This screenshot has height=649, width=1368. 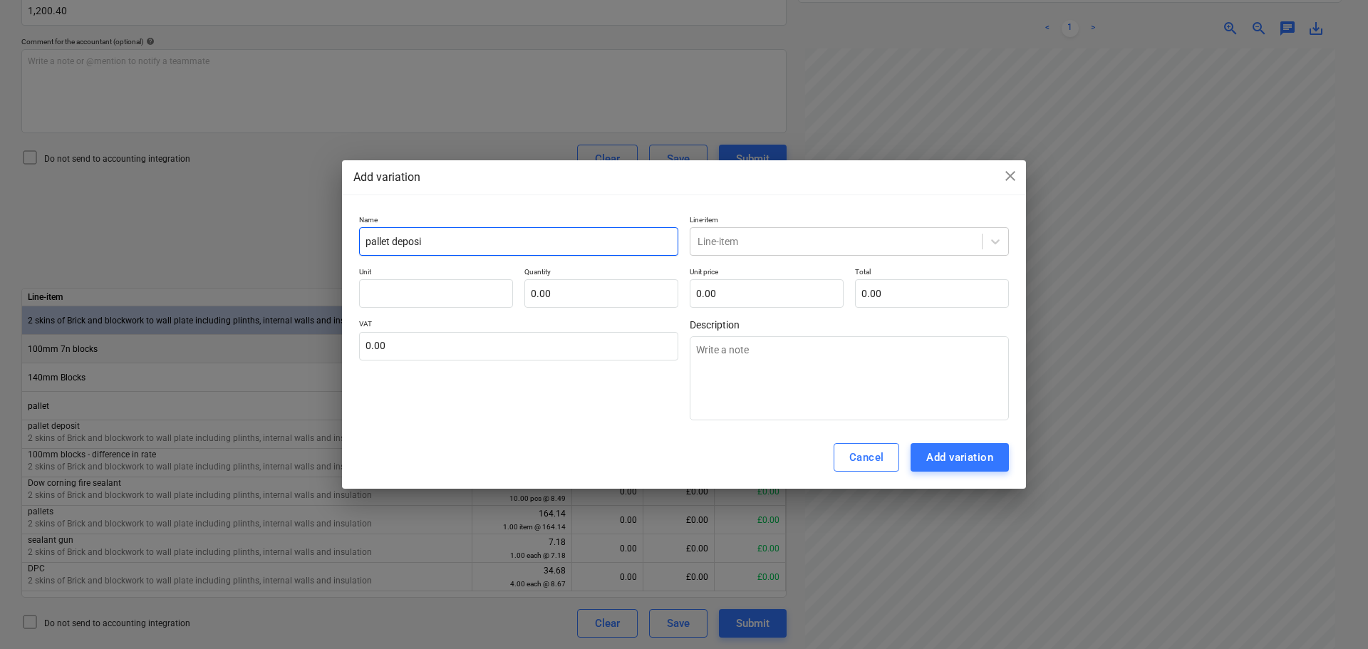 I want to click on p: Quantity, so click(x=601, y=273).